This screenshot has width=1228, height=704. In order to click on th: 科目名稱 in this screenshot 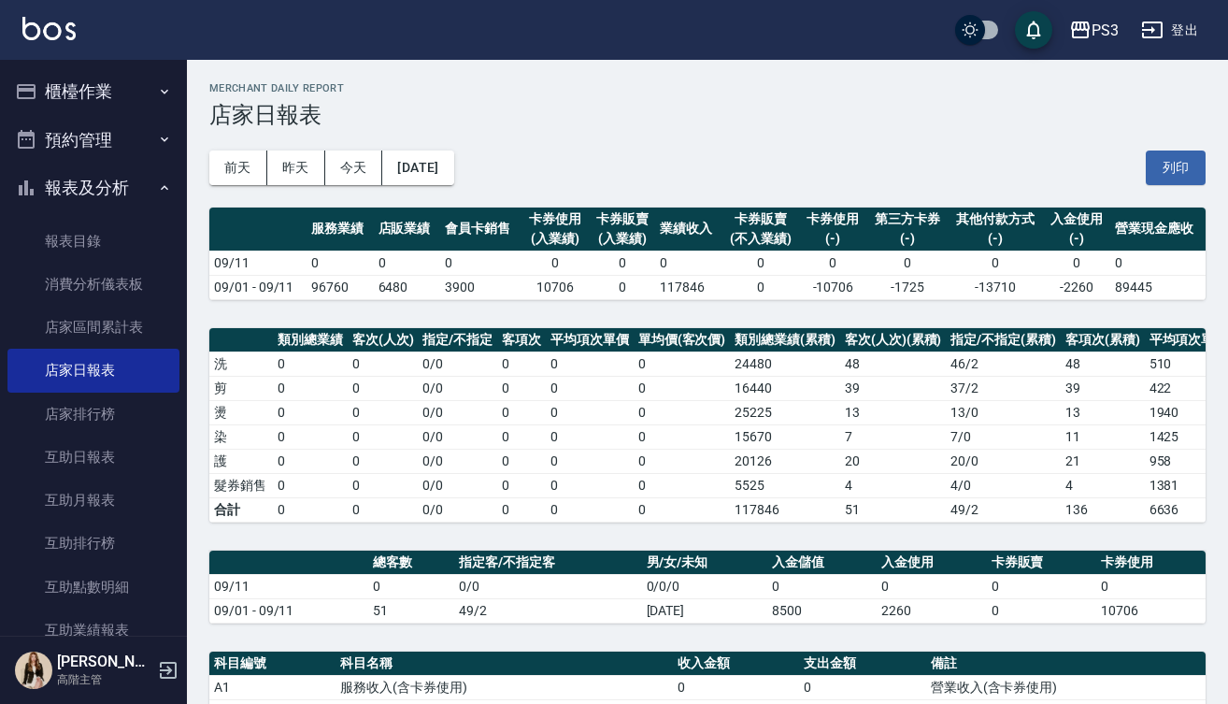, I will do `click(504, 664)`.